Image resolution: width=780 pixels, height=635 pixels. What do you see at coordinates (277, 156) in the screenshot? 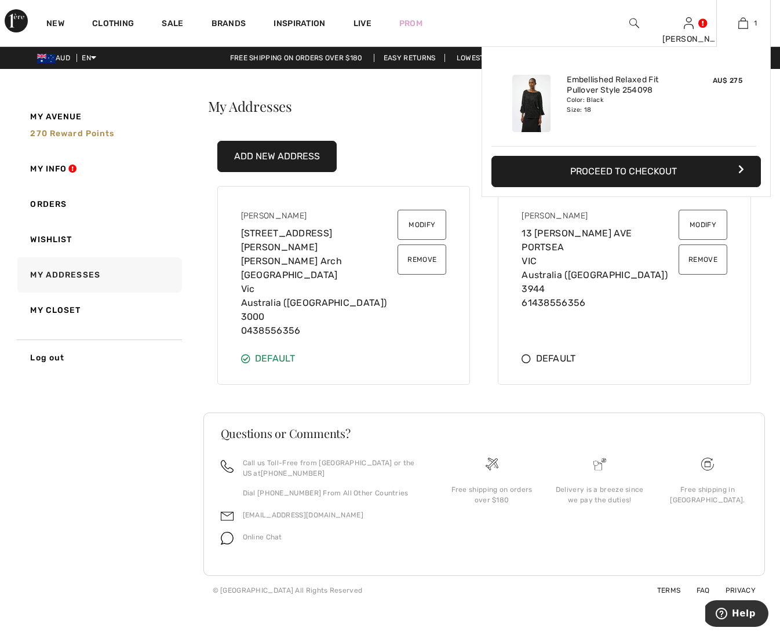
I see `button: Add New Address` at bounding box center [277, 156].